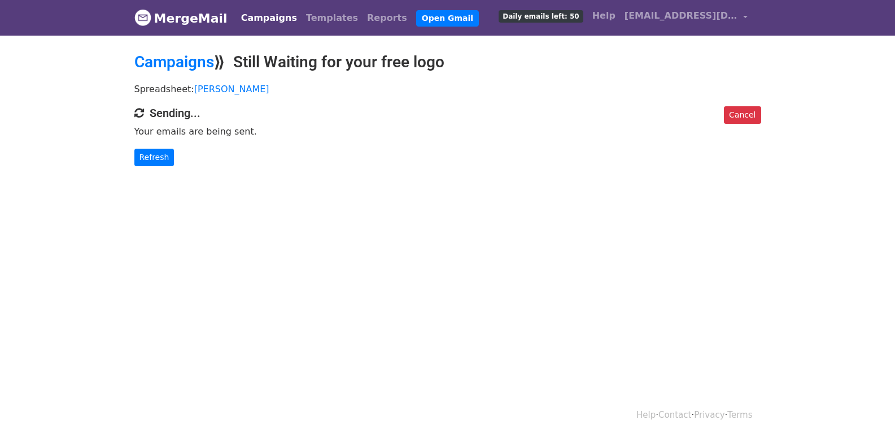 The height and width of the screenshot is (437, 895). Describe the element at coordinates (541, 16) in the screenshot. I see `span: Daily emails left: 50` at that location.